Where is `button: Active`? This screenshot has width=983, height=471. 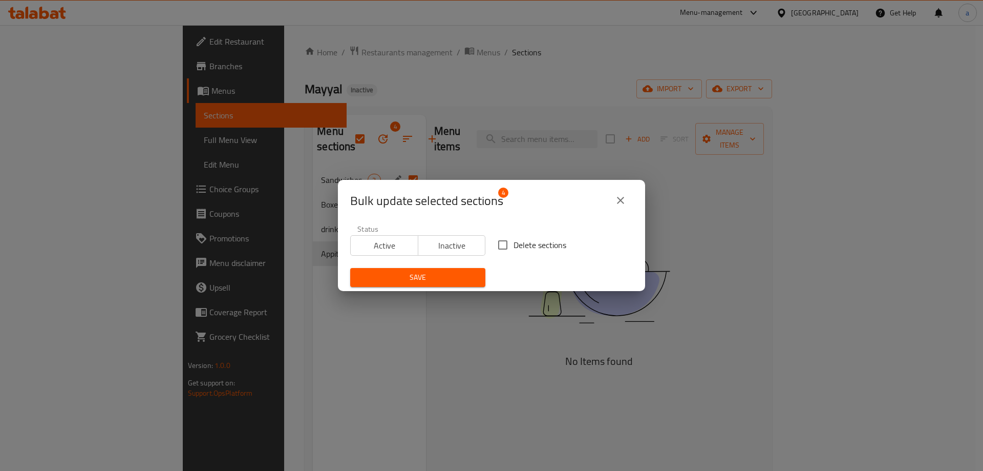 button: Active is located at coordinates (384, 245).